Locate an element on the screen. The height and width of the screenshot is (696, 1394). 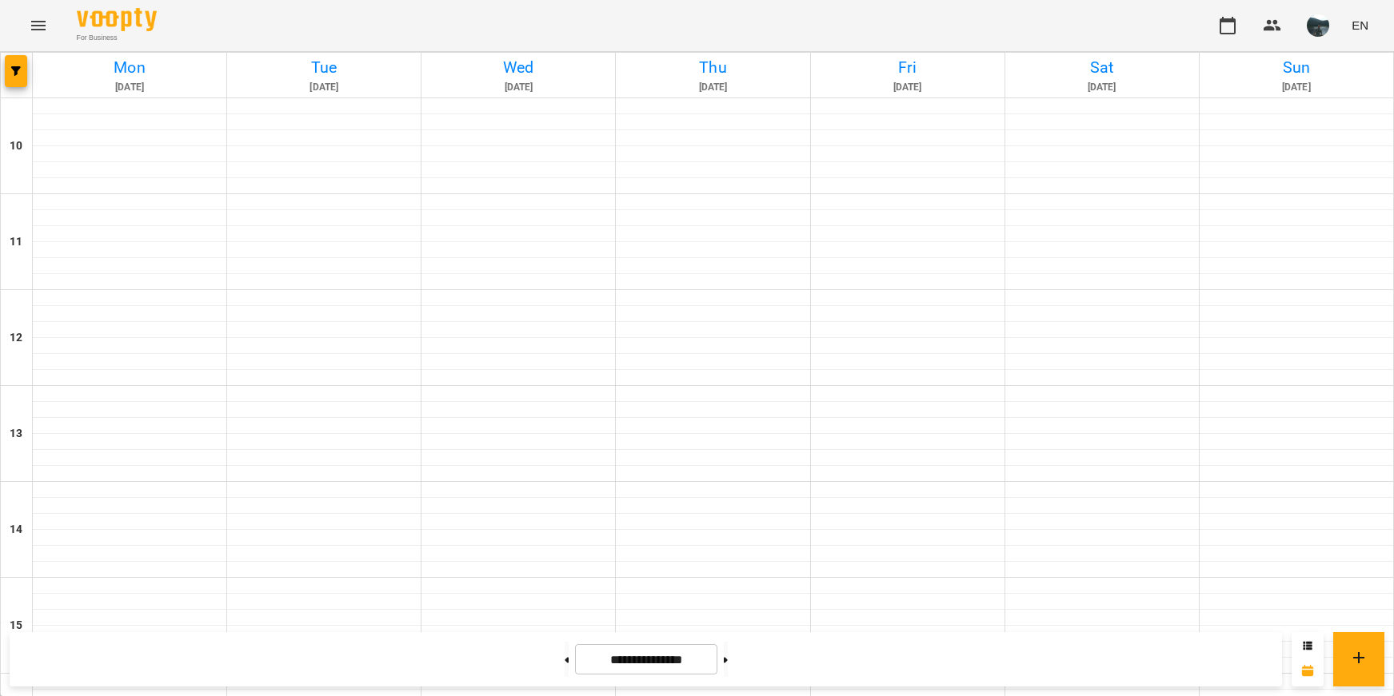
button: EN is located at coordinates (1359, 25).